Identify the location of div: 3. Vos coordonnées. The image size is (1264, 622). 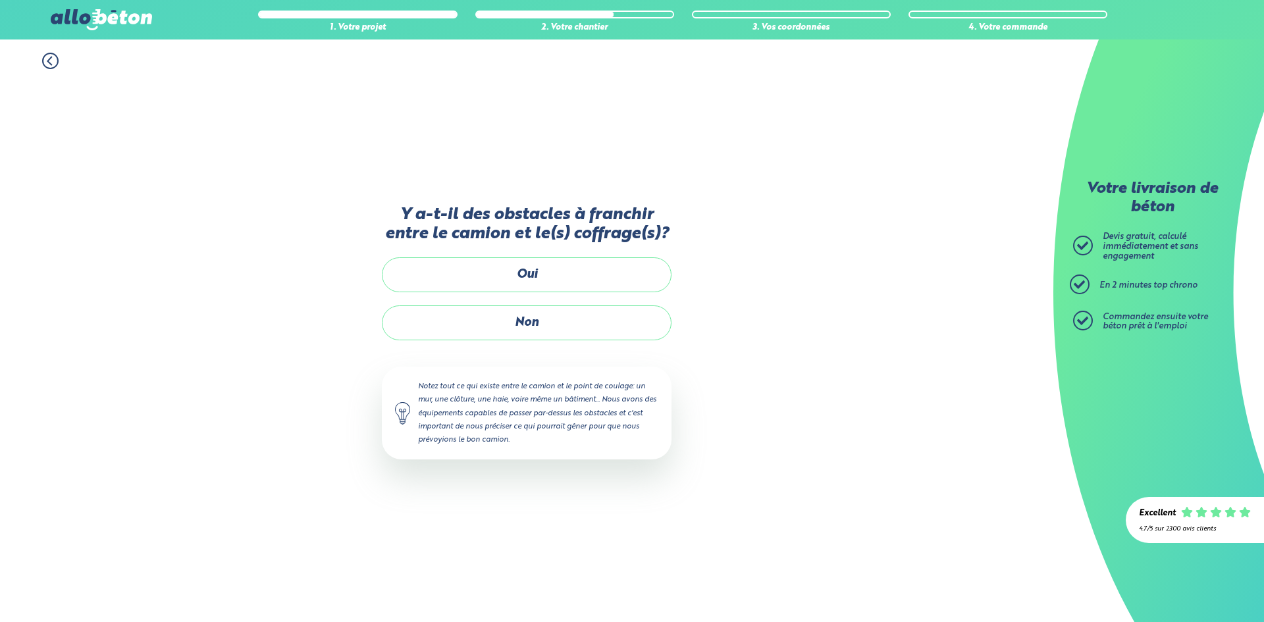
(791, 28).